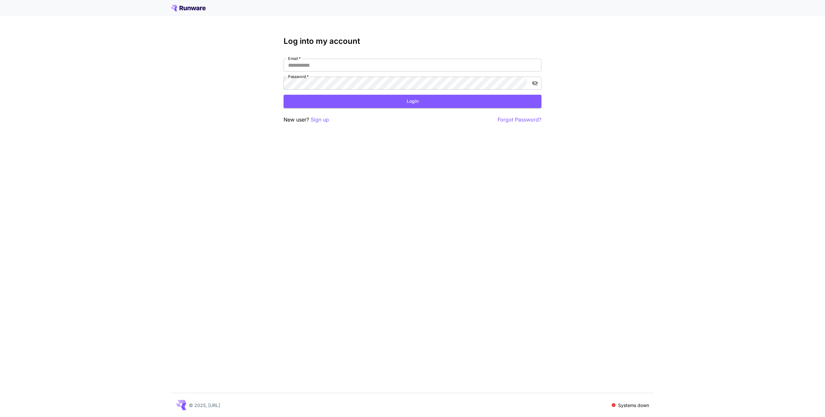  Describe the element at coordinates (306, 120) in the screenshot. I see `p: New user?` at that location.